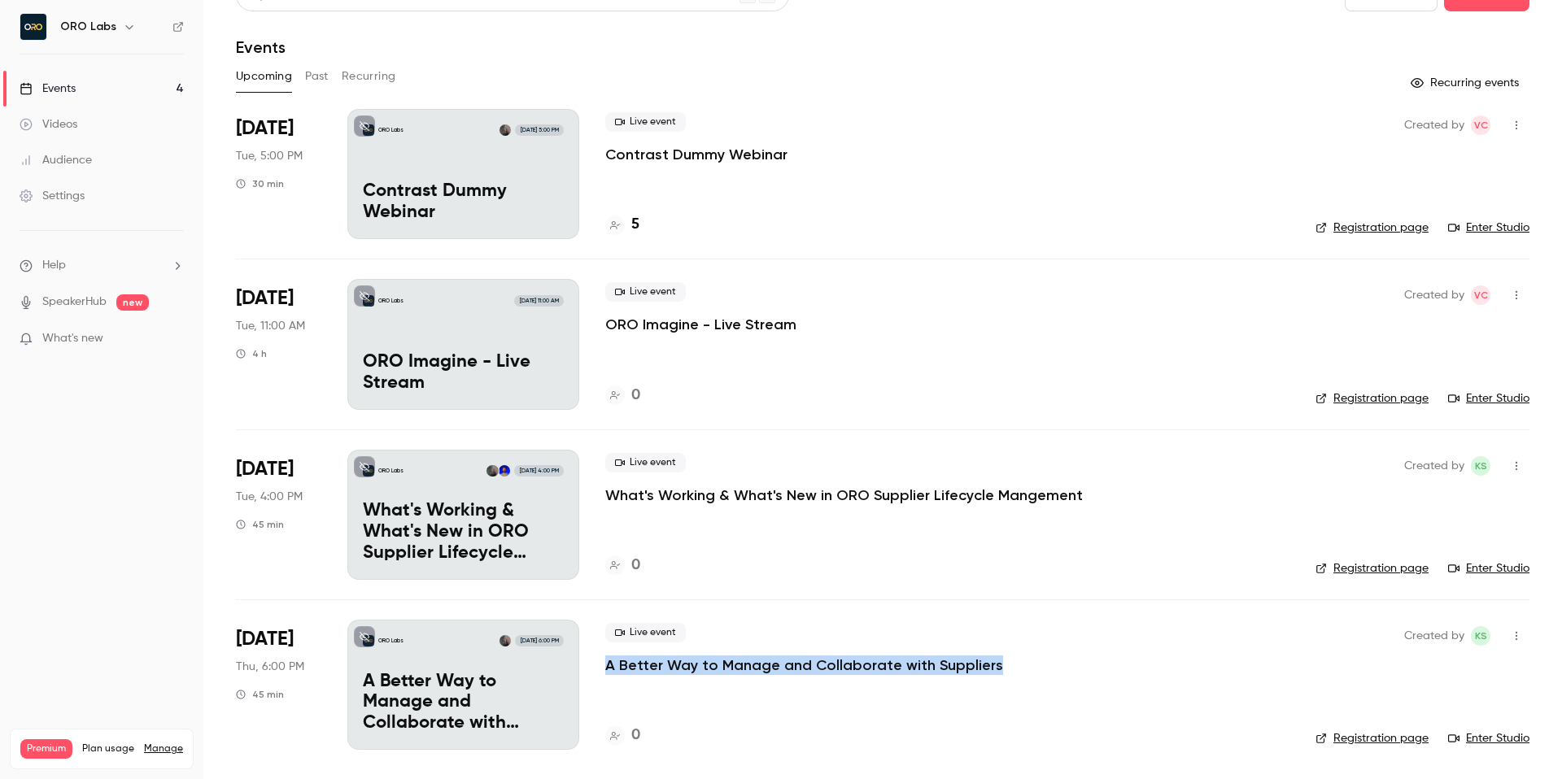 This screenshot has width=1562, height=779. What do you see at coordinates (46, 749) in the screenshot?
I see `span: Premium` at bounding box center [46, 749].